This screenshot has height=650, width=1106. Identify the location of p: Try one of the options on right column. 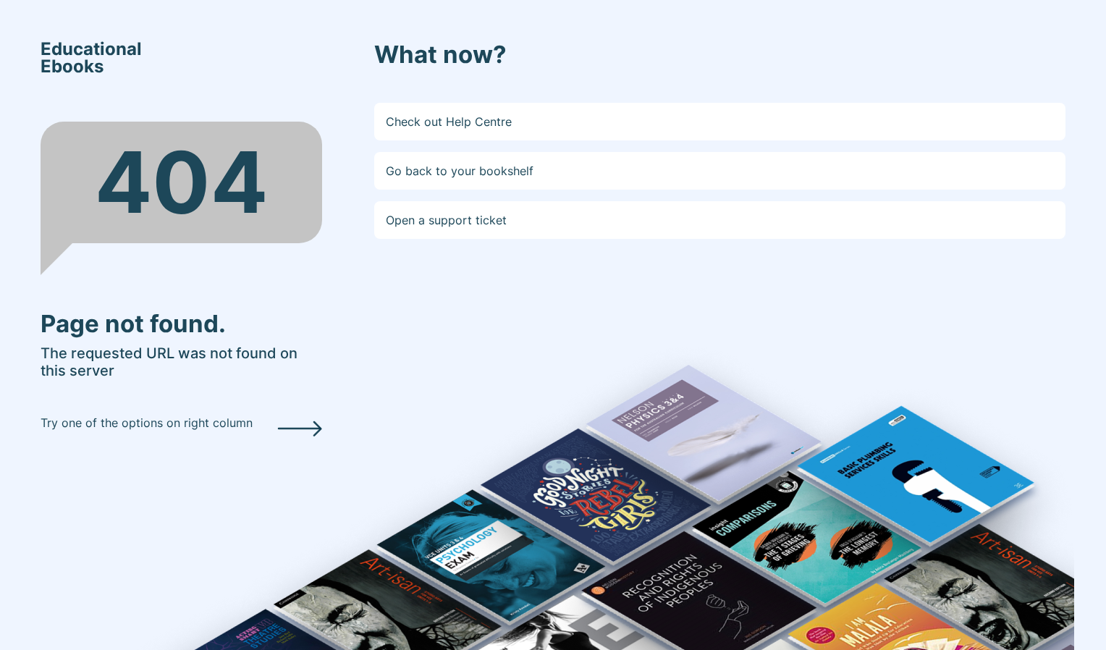
(146, 423).